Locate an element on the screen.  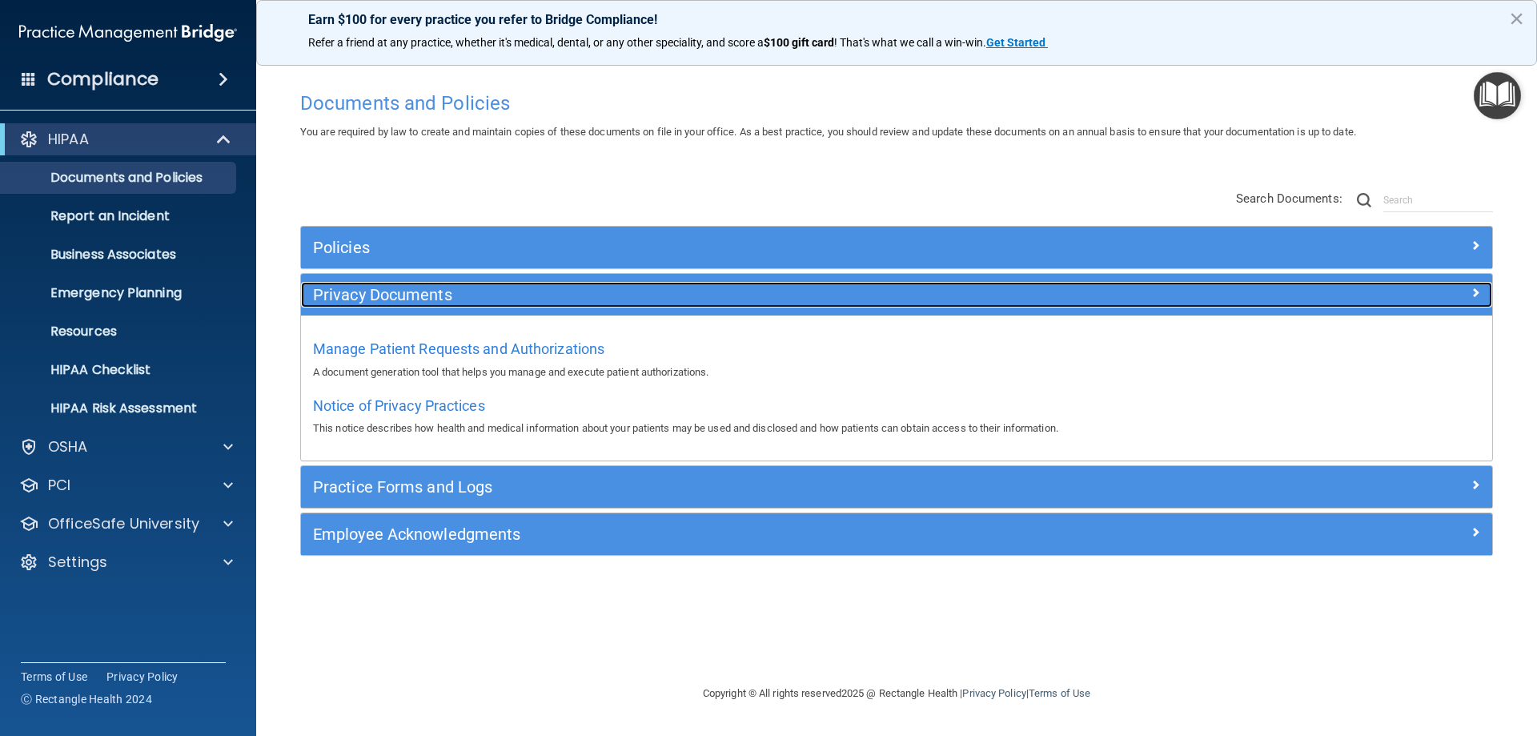
h4: Documents and Policies is located at coordinates (897, 103).